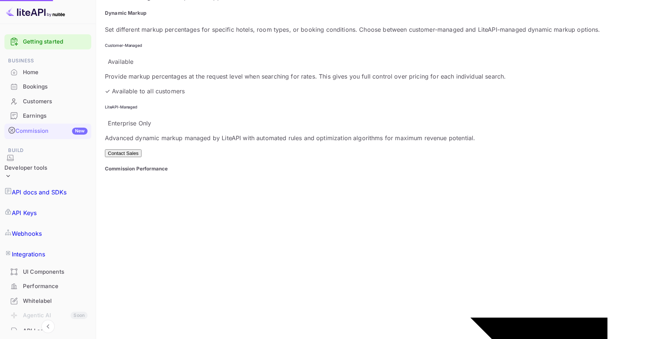  Describe the element at coordinates (48, 42) in the screenshot. I see `div: Getting started` at that location.